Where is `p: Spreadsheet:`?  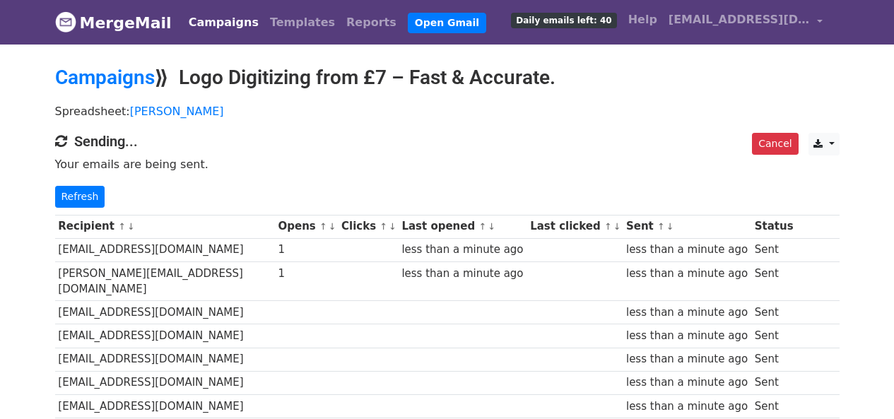 p: Spreadsheet: is located at coordinates (448, 111).